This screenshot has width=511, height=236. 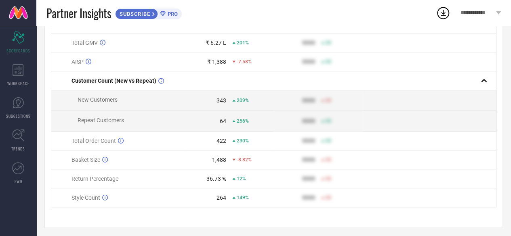 What do you see at coordinates (18, 83) in the screenshot?
I see `span: WORKSPACE` at bounding box center [18, 83].